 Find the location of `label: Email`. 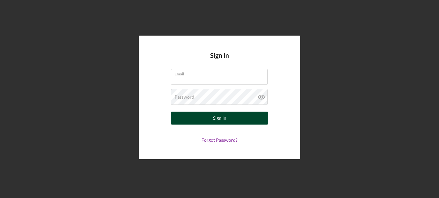

label: Email is located at coordinates (221, 73).